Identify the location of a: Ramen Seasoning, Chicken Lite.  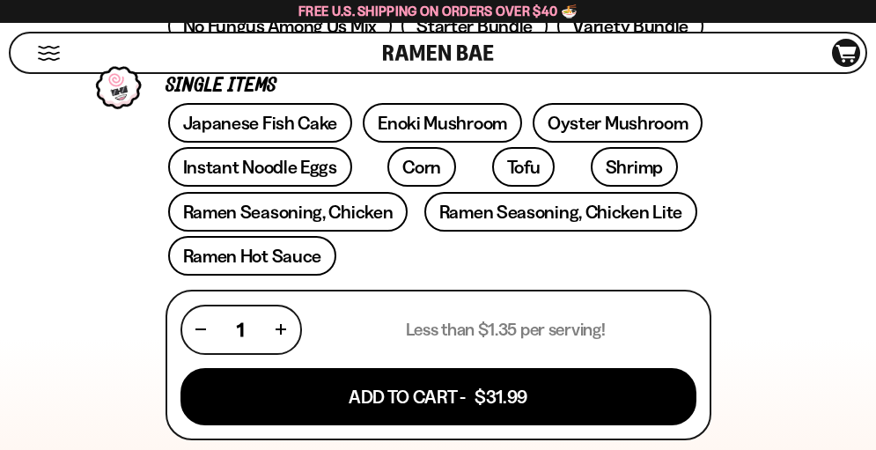
(561, 211).